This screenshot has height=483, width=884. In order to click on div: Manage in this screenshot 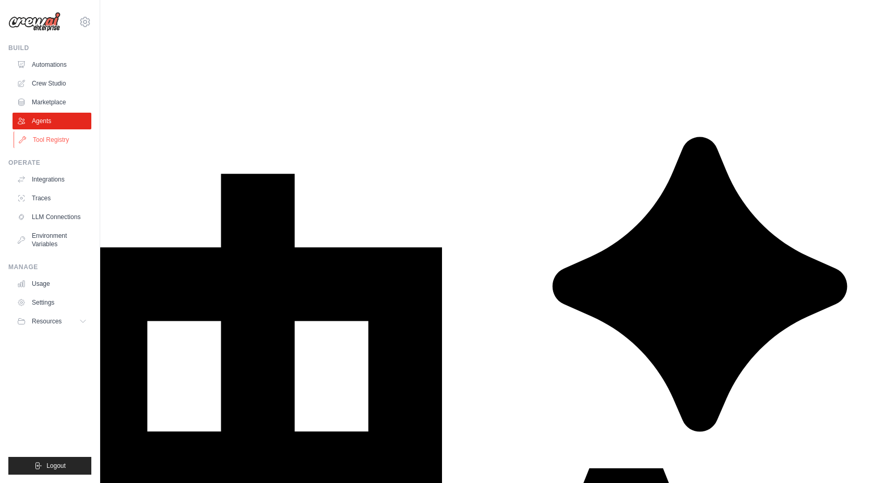, I will do `click(50, 267)`.